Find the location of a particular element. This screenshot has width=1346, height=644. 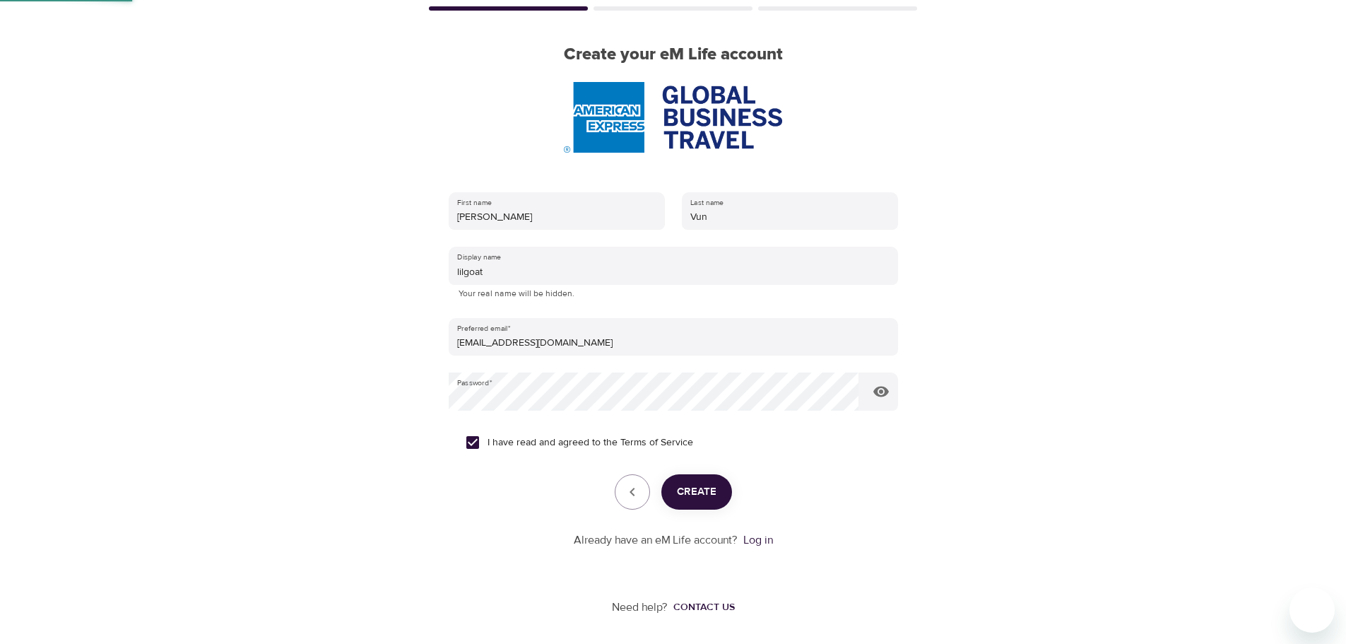

a: Log in is located at coordinates (758, 540).